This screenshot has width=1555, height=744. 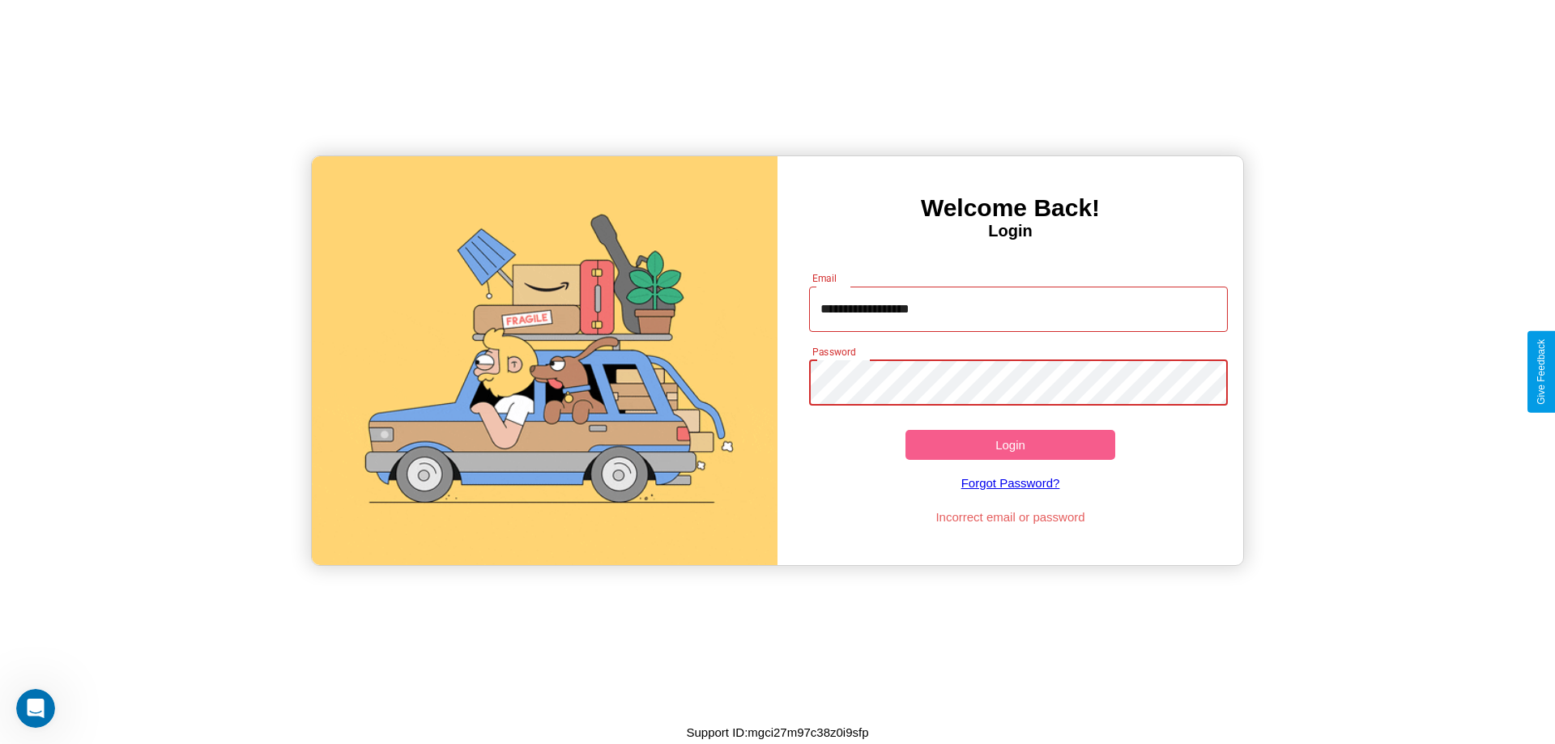 I want to click on a: Forgot Password?, so click(x=1011, y=483).